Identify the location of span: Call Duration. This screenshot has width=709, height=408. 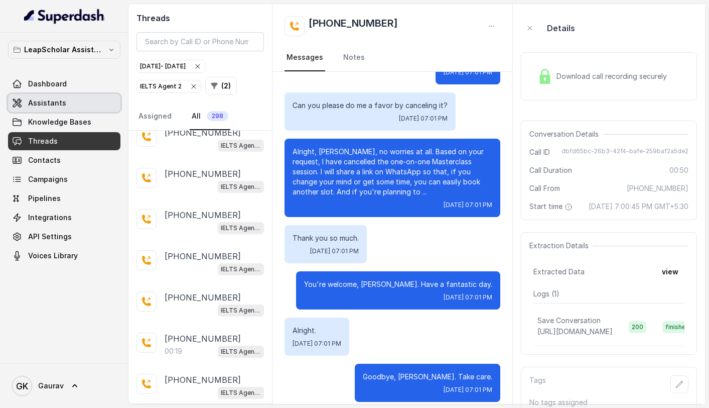
(551, 170).